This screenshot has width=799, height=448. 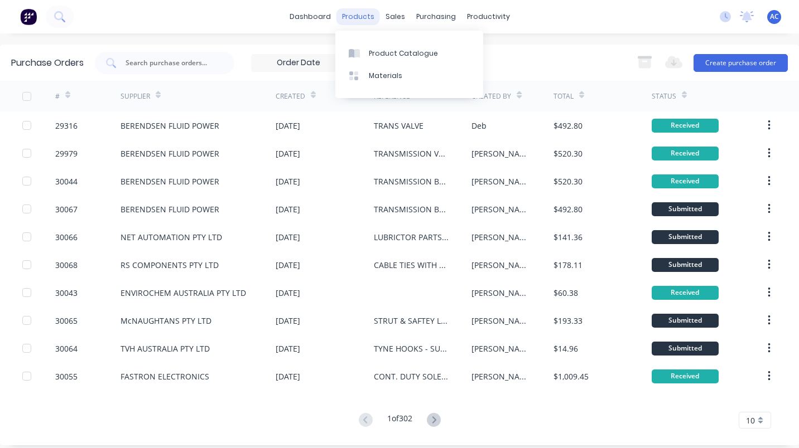 I want to click on div: Purchase Orders, so click(x=47, y=63).